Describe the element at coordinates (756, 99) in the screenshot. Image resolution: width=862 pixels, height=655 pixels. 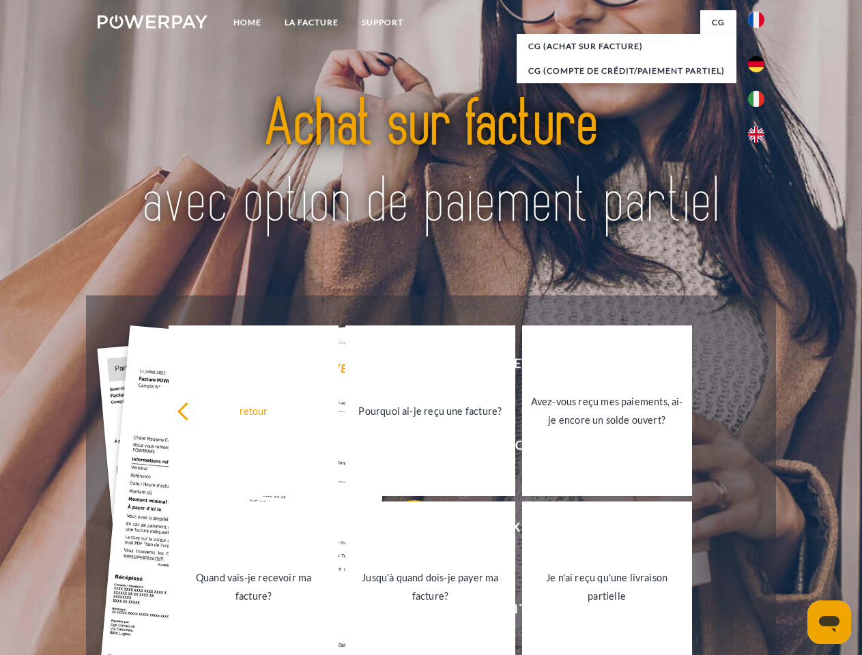
I see `img: it` at that location.